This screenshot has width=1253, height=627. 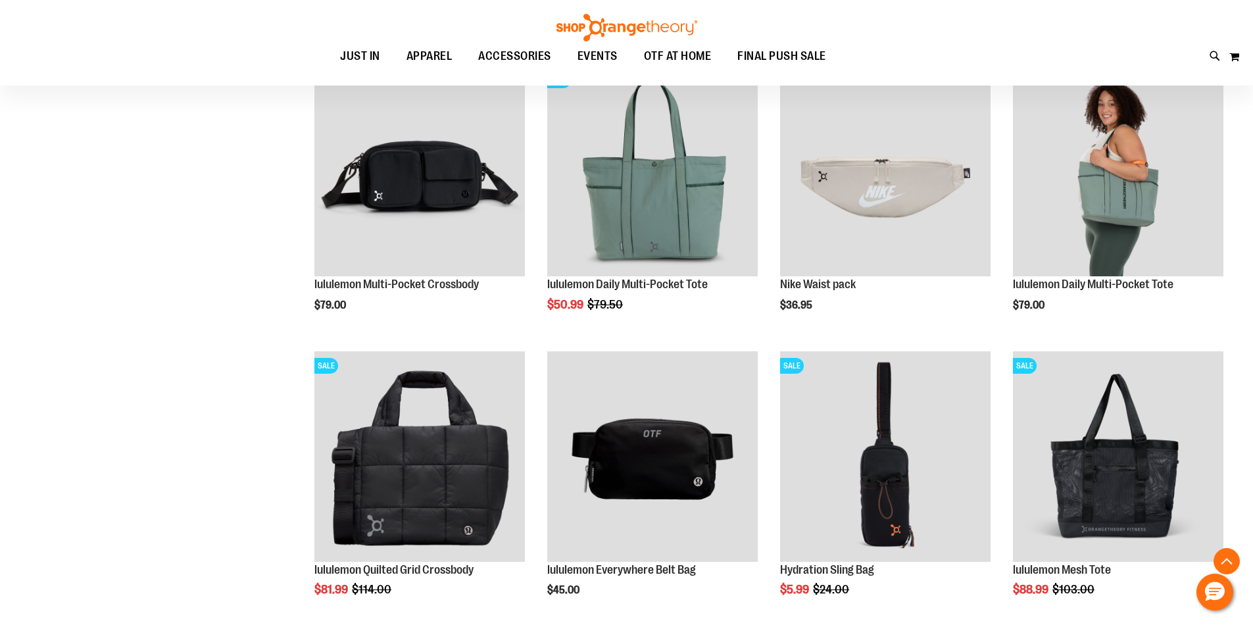 I want to click on a: ACCESSORIES, so click(x=514, y=56).